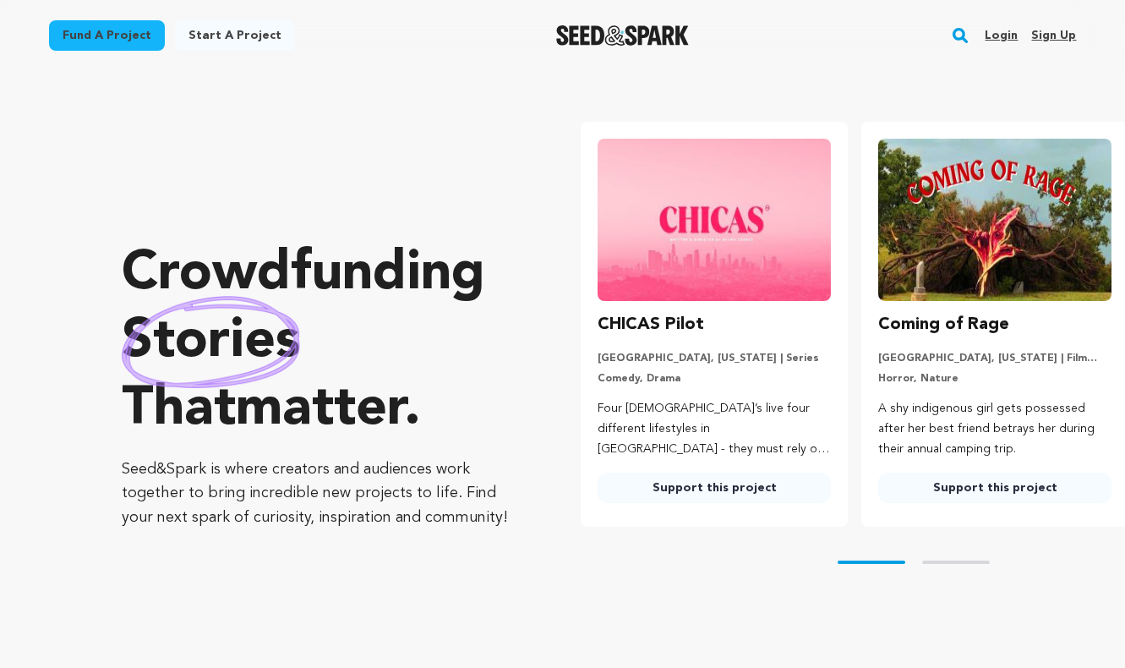  I want to click on h3: CHICAS Pilot, so click(651, 325).